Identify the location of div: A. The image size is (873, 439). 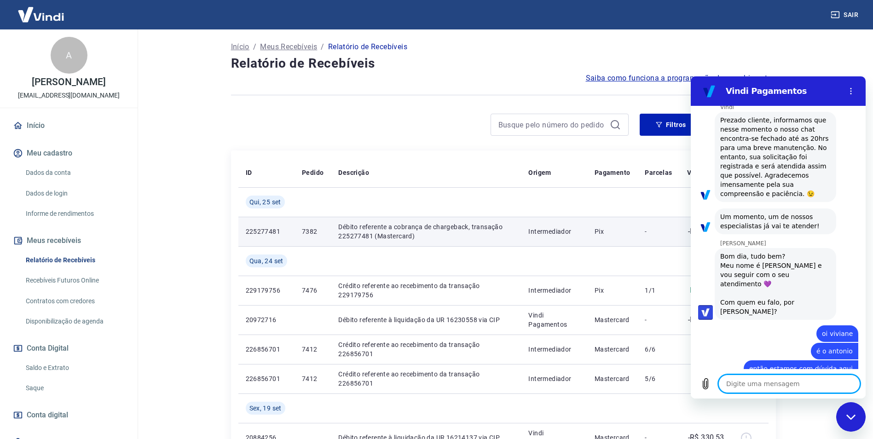
(69, 55).